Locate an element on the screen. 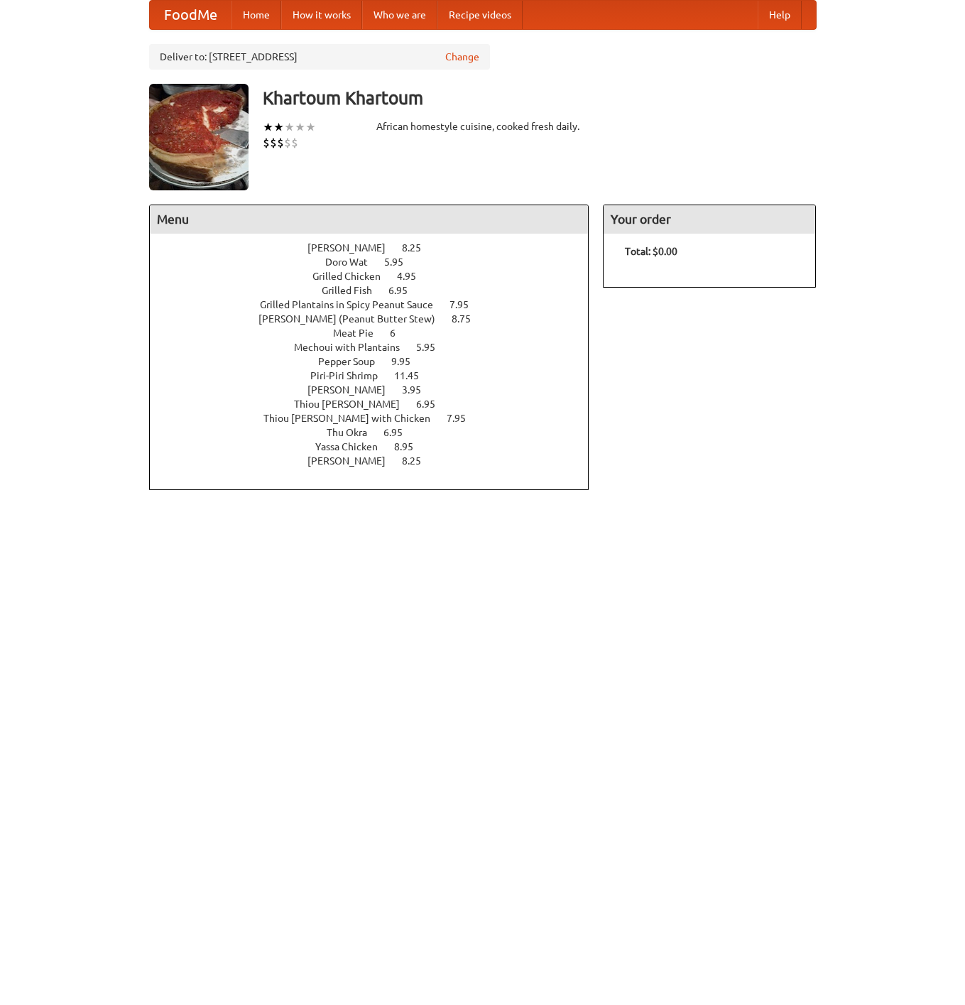 This screenshot has width=965, height=1005. span: Mechoui with Plantains is located at coordinates (354, 347).